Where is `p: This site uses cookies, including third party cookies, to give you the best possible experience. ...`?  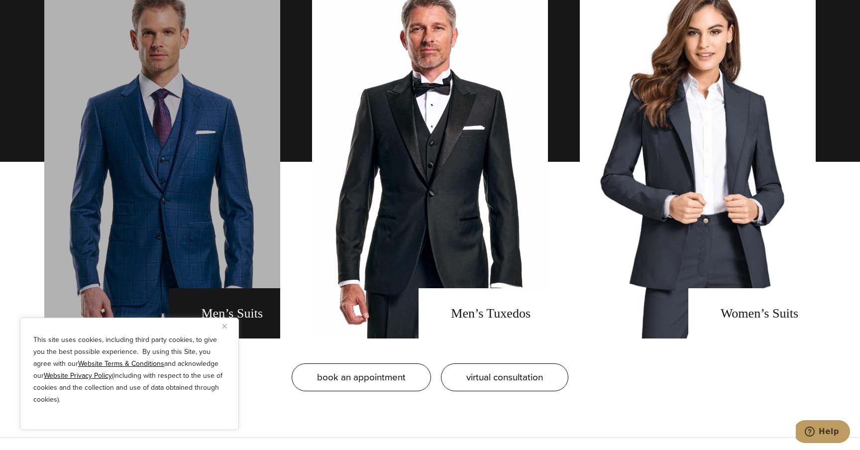 p: This site uses cookies, including third party cookies, to give you the best possible experience. ... is located at coordinates (129, 370).